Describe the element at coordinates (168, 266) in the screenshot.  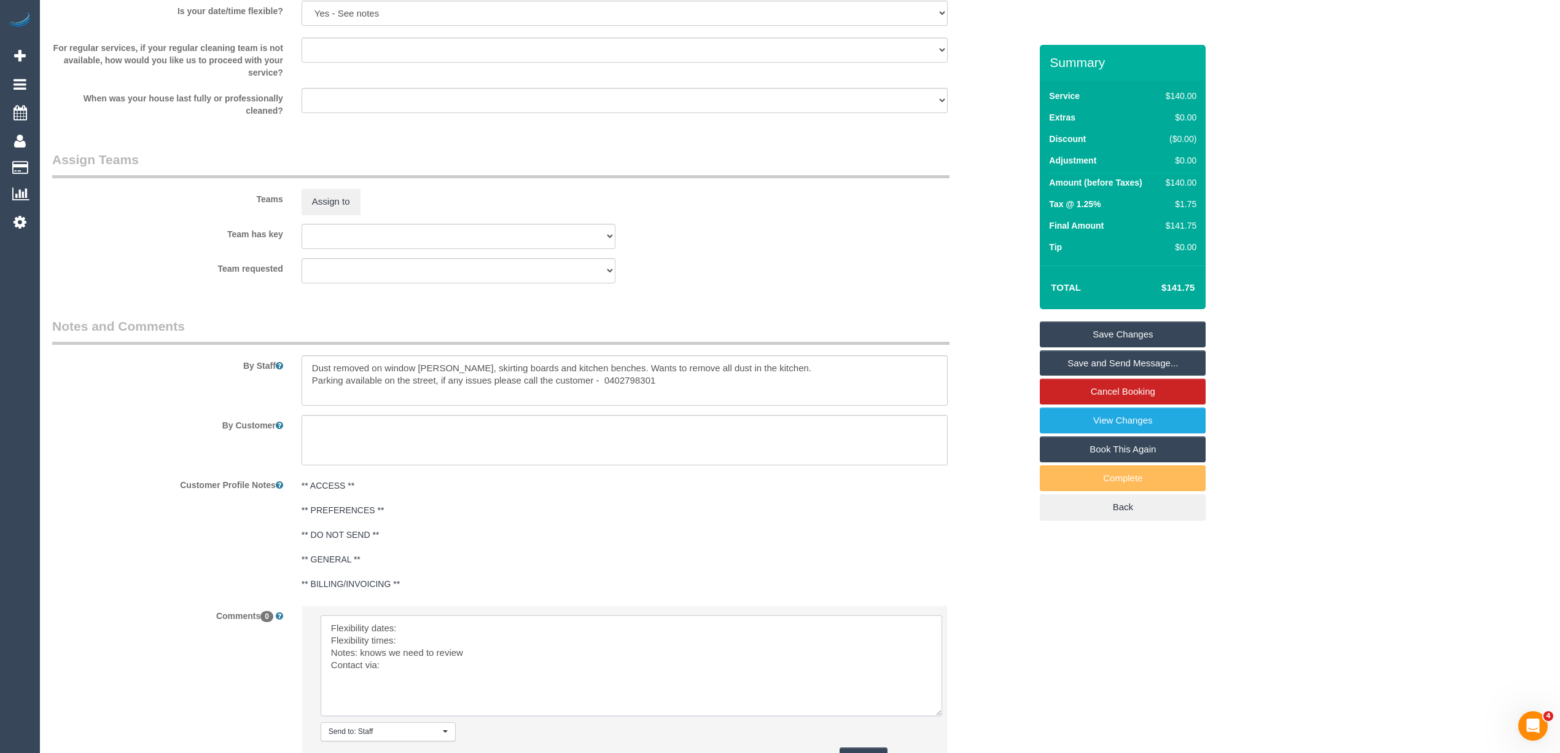
I see `label: Team requested` at that location.